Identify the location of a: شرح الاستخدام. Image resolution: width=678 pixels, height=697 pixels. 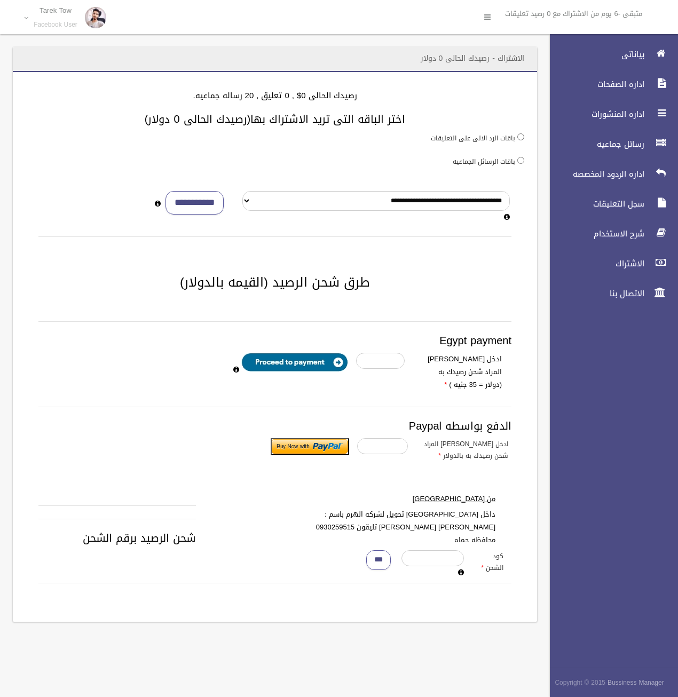
(609, 234).